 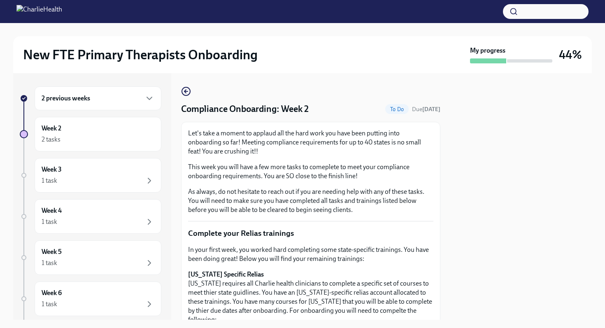 I want to click on strong: My progress, so click(x=488, y=51).